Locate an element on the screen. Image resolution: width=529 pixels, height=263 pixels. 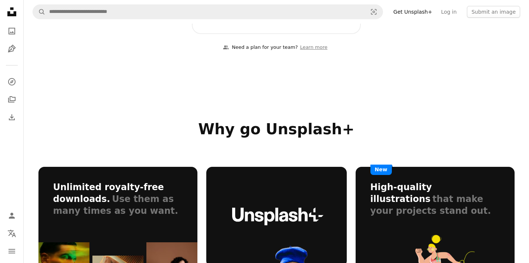
a: Log in is located at coordinates (449, 12).